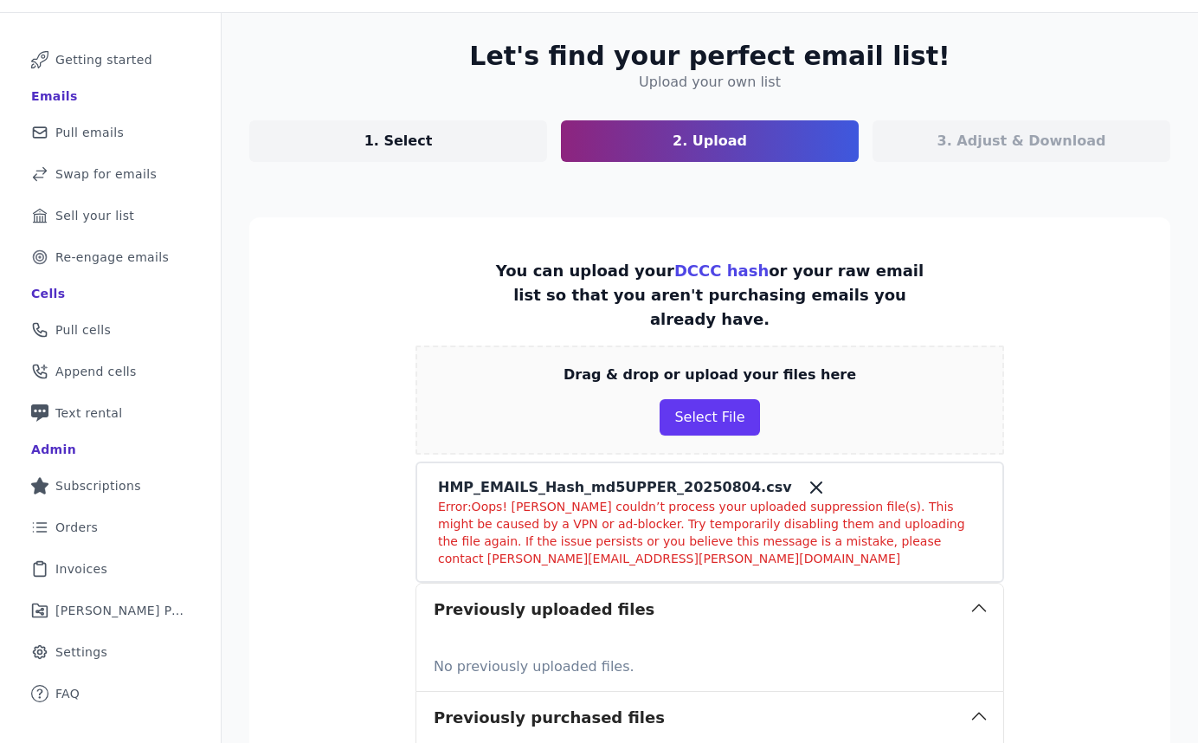 Image resolution: width=1198 pixels, height=743 pixels. What do you see at coordinates (89, 413) in the screenshot?
I see `span: Text rental` at bounding box center [89, 413].